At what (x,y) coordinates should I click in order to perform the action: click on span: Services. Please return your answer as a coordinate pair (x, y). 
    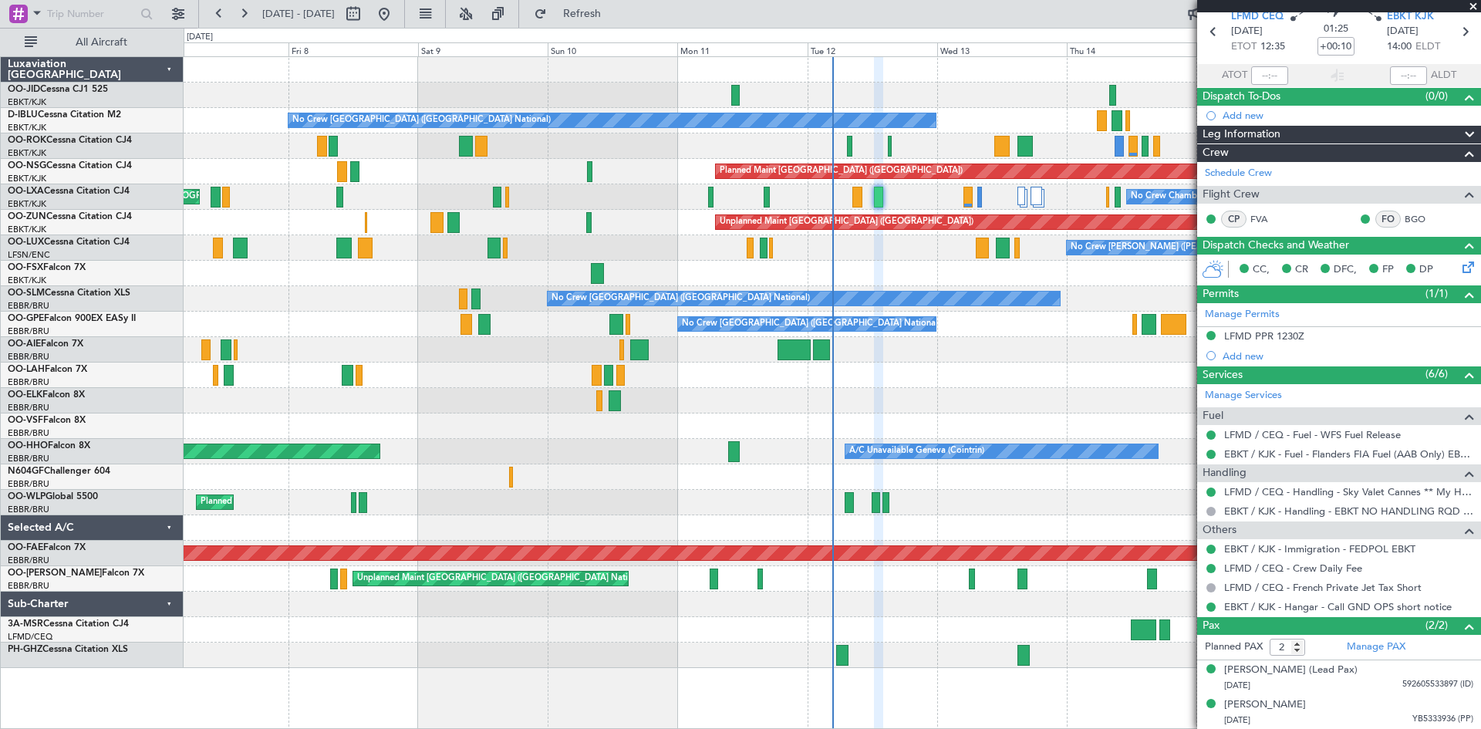
    Looking at the image, I should click on (1222, 375).